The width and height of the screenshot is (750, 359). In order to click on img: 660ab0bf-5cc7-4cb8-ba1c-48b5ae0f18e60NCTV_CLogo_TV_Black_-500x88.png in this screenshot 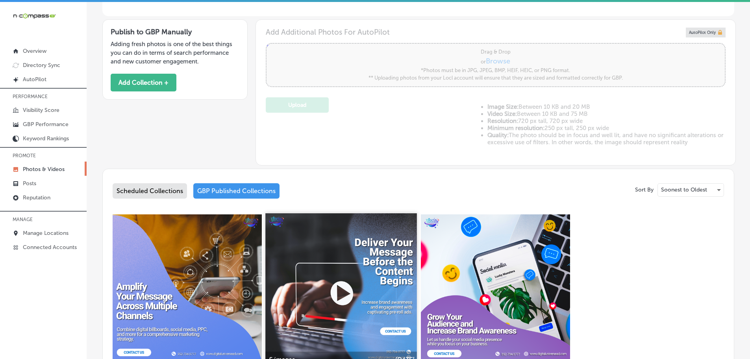, I will do `click(34, 16)`.